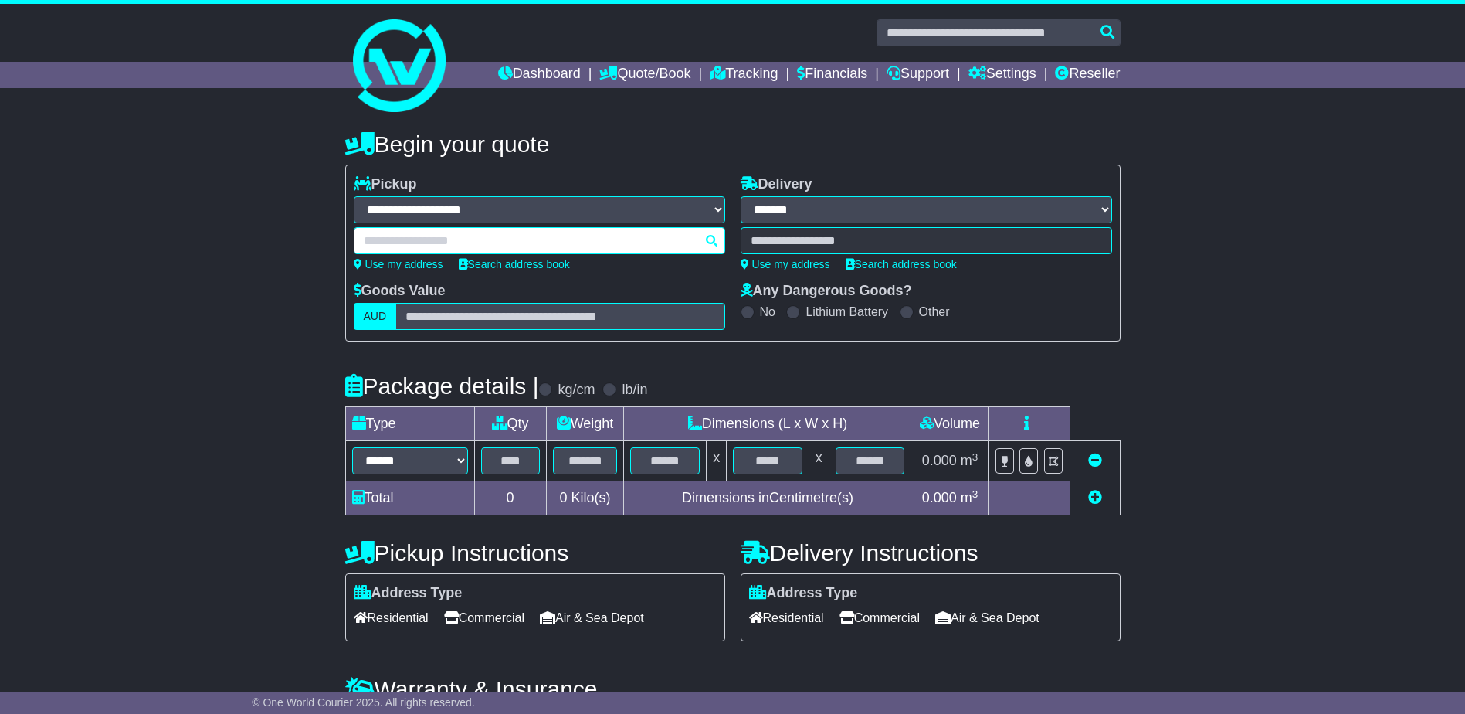 The height and width of the screenshot is (714, 1465). Describe the element at coordinates (535, 552) in the screenshot. I see `h4: Pickup Instructions` at that location.